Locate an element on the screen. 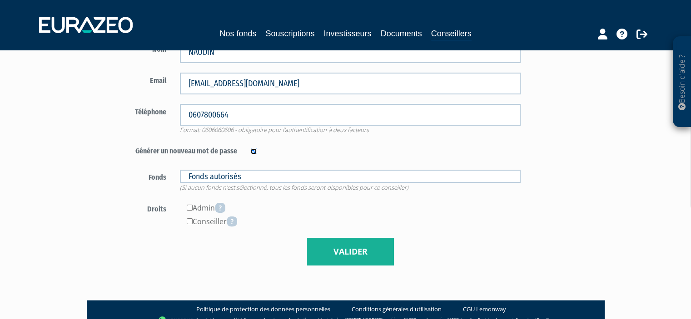 The height and width of the screenshot is (319, 691). div: Conseiller is located at coordinates (350, 222).